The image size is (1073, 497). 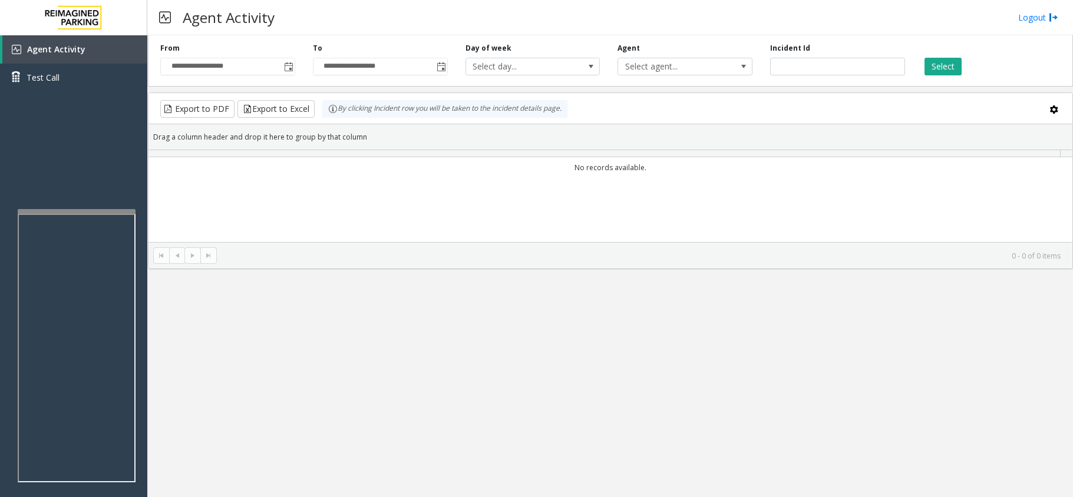 I want to click on div: By clicking Incident row you will be taken to the incident details page., so click(x=445, y=109).